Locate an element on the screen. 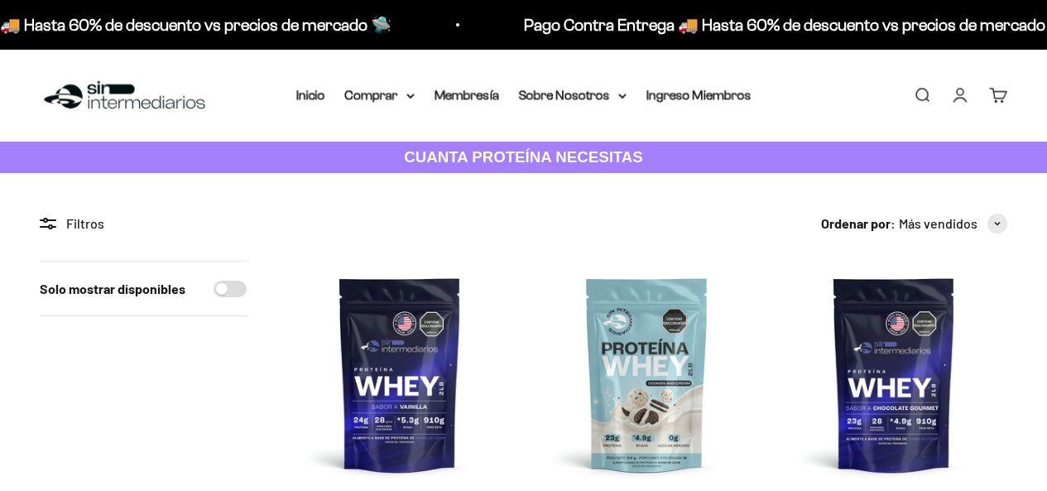 The height and width of the screenshot is (491, 1047). div: Filtros is located at coordinates (143, 223).